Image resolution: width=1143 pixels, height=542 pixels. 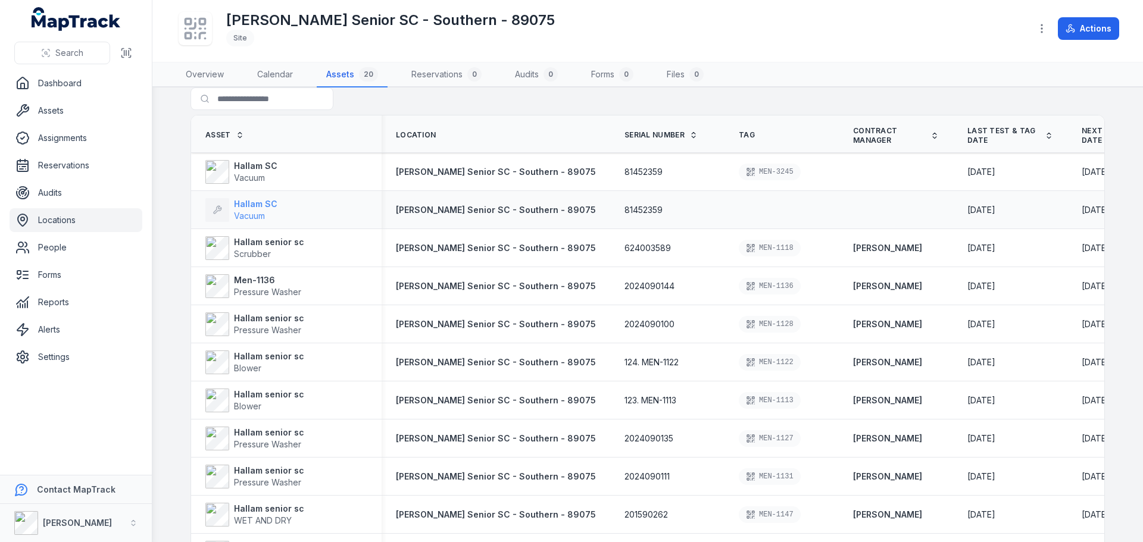 I want to click on a: People, so click(x=76, y=248).